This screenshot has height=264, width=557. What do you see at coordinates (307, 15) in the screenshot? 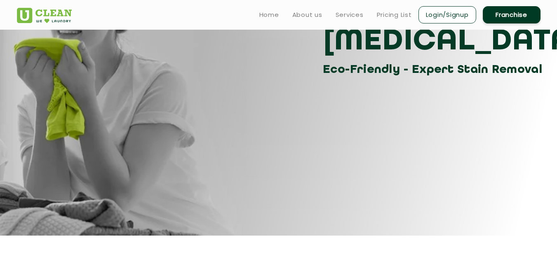
I see `a: About us` at bounding box center [307, 15].